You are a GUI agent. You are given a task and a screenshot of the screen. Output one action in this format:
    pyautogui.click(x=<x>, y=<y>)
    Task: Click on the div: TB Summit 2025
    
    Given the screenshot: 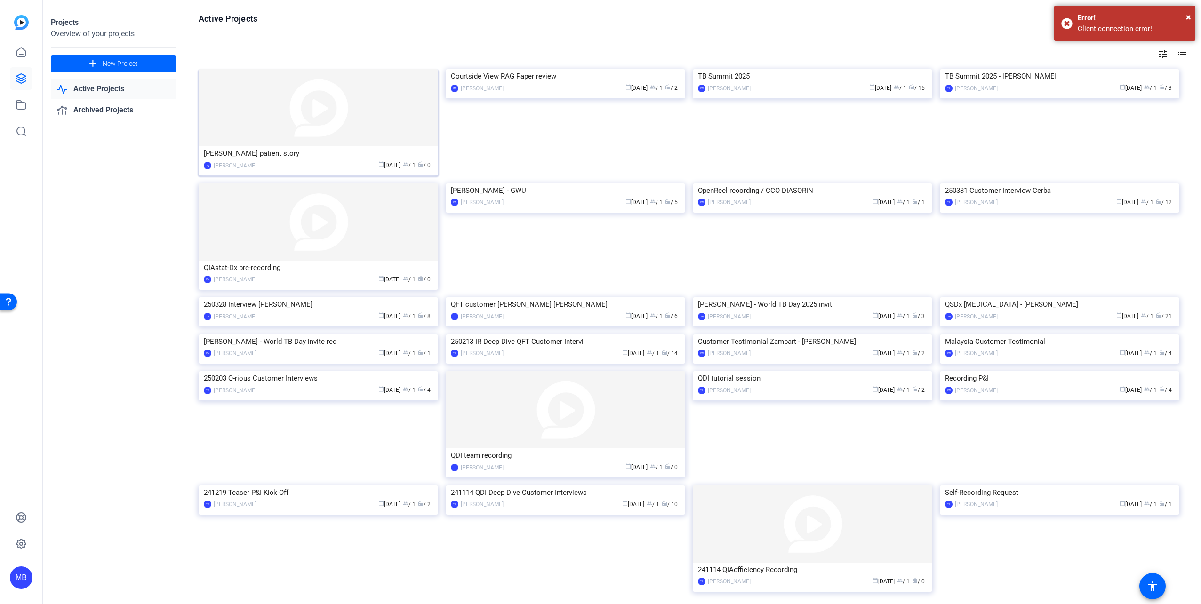 What is the action you would take?
    pyautogui.click(x=812, y=76)
    